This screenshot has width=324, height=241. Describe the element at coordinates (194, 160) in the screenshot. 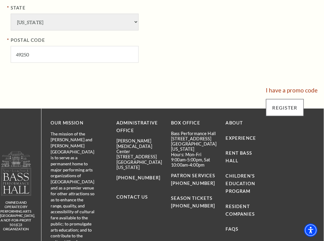

I see `p: Hours: Mon-Fri 9:00am-5:00pm, Sat 10:00am-4:00pm` at that location.